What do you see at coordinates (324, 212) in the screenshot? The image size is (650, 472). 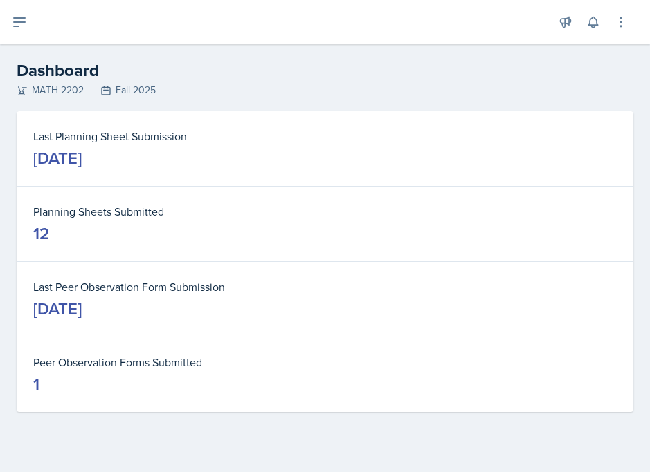 I see `dt: Planning Sheets Submitted` at bounding box center [324, 212].